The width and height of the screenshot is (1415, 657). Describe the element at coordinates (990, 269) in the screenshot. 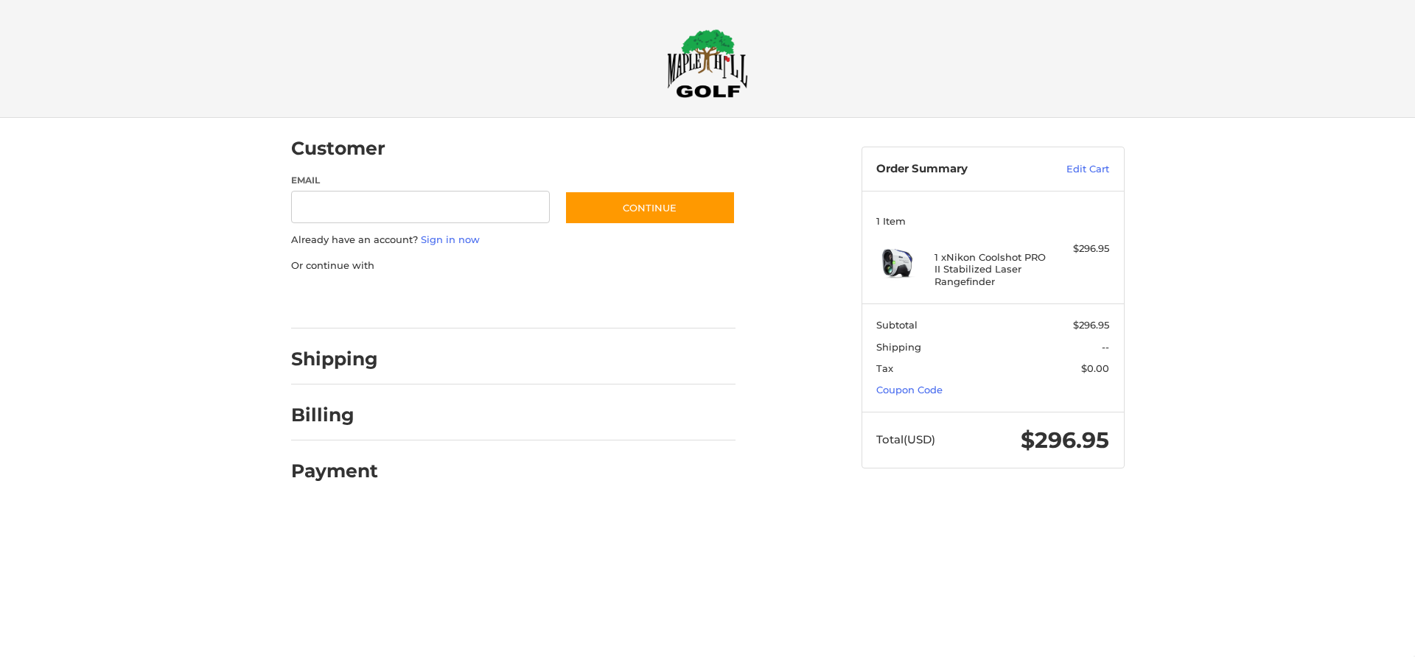

I see `h4: 1 x Nikon Coolshot PRO II Stabilized Laser Rangefinder` at that location.